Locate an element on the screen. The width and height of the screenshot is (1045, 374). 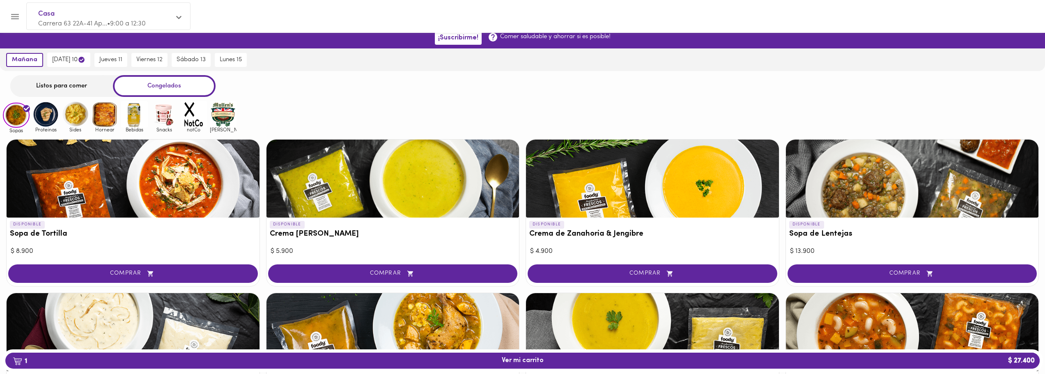
span: Ver mi carrito is located at coordinates (523, 360).